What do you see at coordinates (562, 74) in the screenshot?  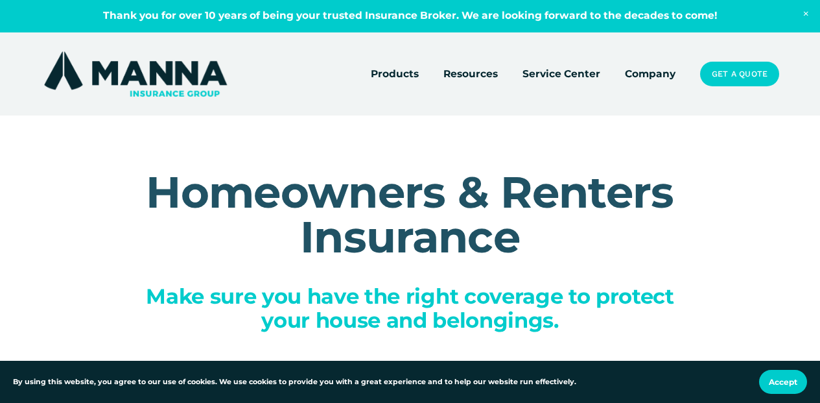 I see `a: Service Center` at bounding box center [562, 74].